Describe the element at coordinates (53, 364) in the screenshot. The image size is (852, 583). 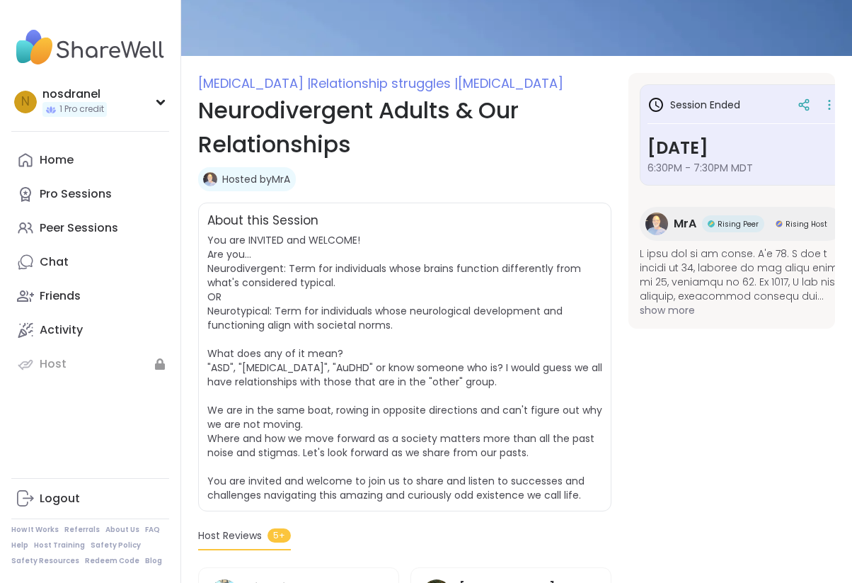
I see `div: Host` at that location.